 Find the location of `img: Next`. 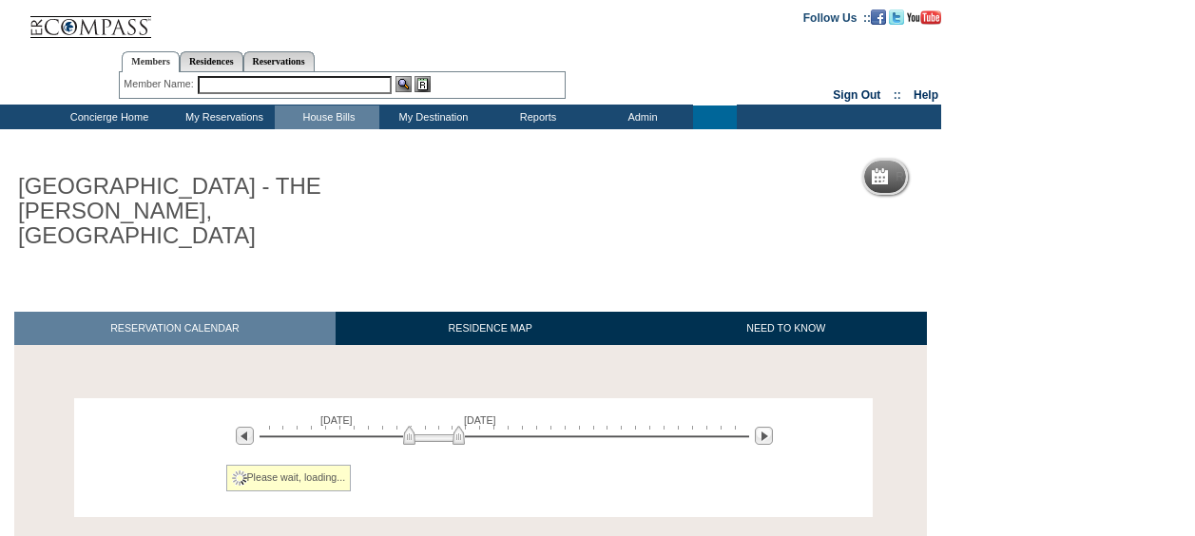

img: Next is located at coordinates (764, 435).